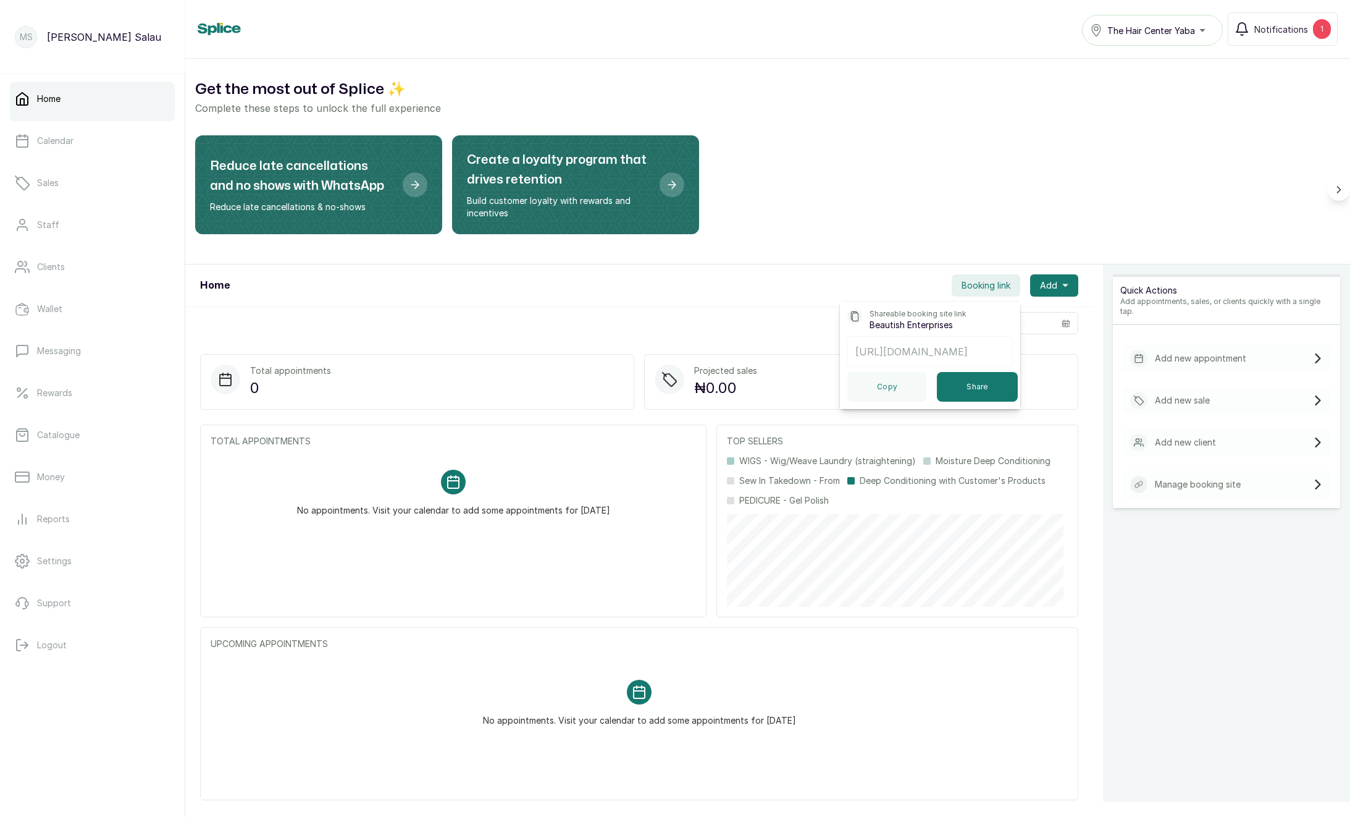  Describe the element at coordinates (639, 644) in the screenshot. I see `p: UPCOMING APPOINTMENTS` at that location.